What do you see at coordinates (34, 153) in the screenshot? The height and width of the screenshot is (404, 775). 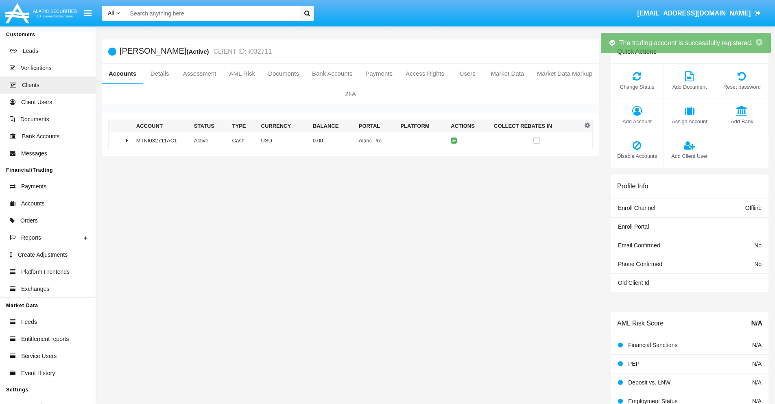 I see `span: Messages` at bounding box center [34, 153].